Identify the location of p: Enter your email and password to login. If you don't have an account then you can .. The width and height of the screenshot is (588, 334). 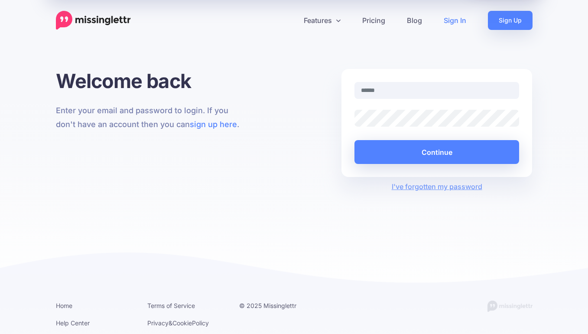
(151, 118).